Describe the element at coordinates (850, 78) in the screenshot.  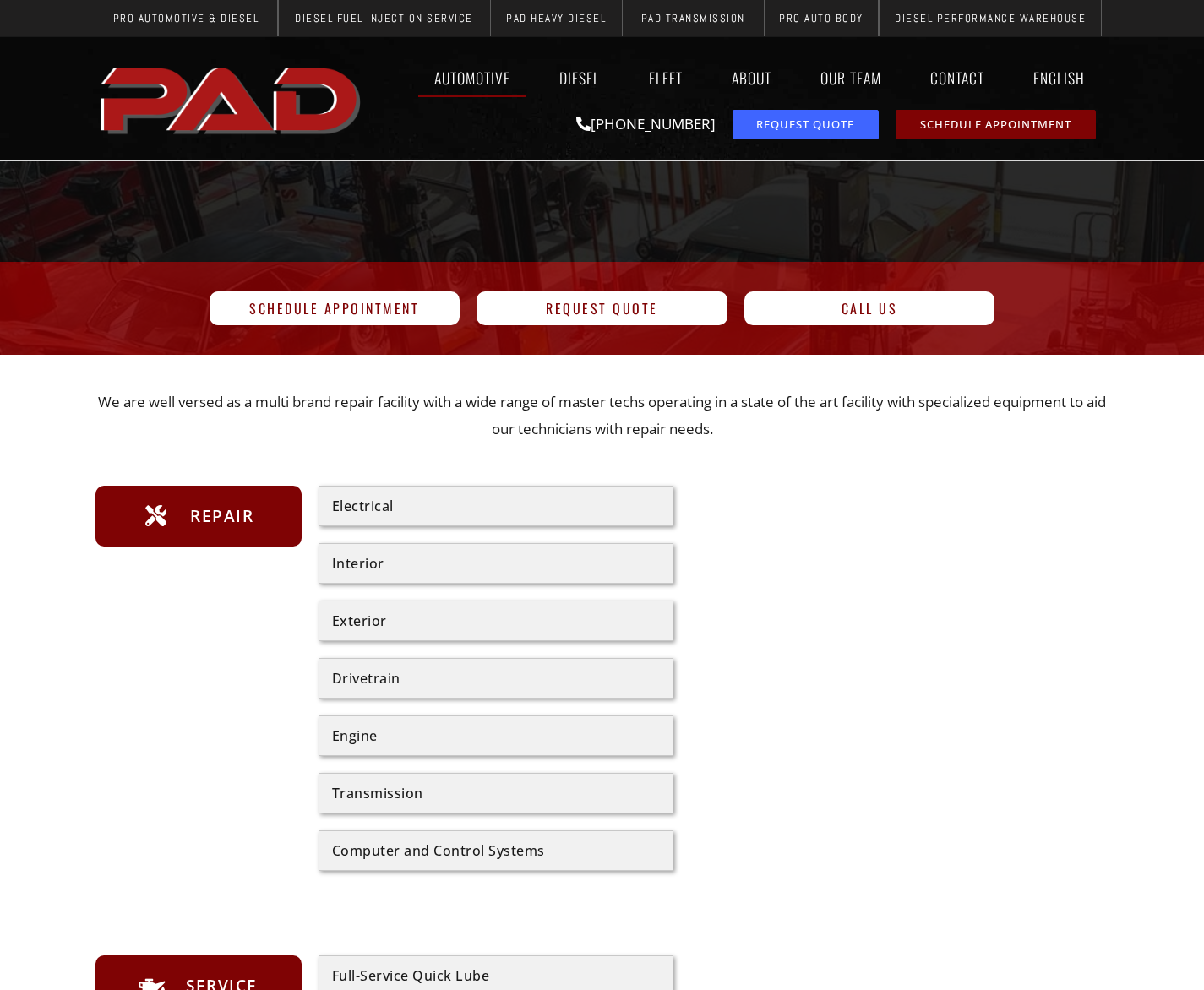
I see `a: Our Team` at that location.